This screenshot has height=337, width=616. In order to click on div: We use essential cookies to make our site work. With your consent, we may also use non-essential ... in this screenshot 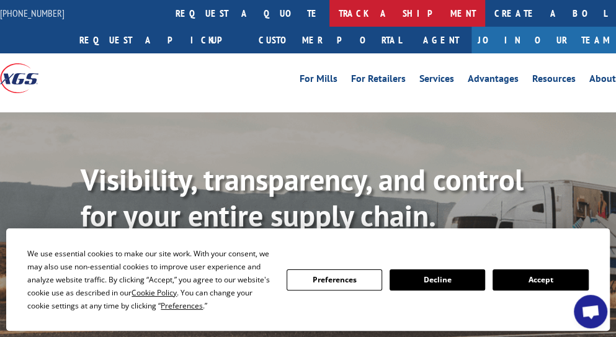, I will do `click(149, 279)`.